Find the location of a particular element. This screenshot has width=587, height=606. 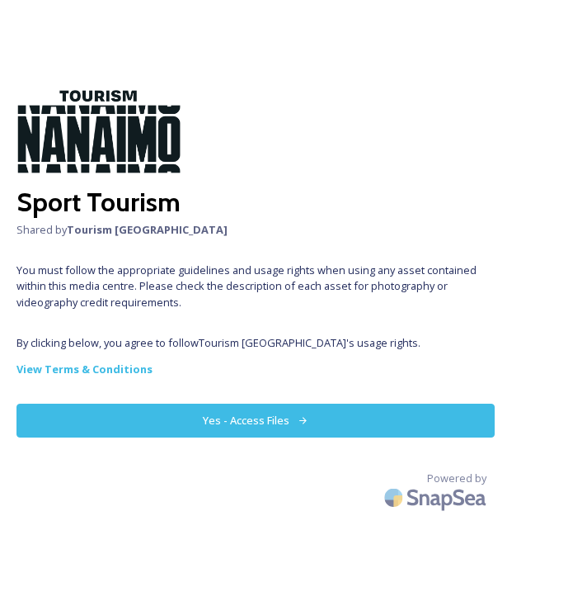

strong: View Terms & Conditions is located at coordinates (84, 369).